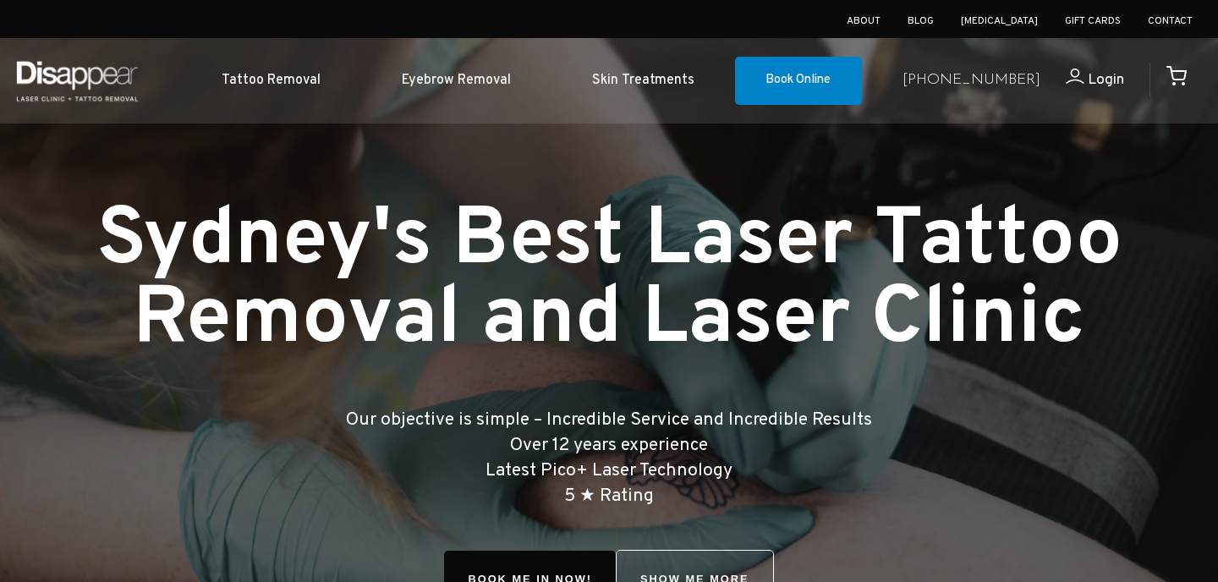  Describe the element at coordinates (271, 80) in the screenshot. I see `a: Tattoo Removal` at that location.